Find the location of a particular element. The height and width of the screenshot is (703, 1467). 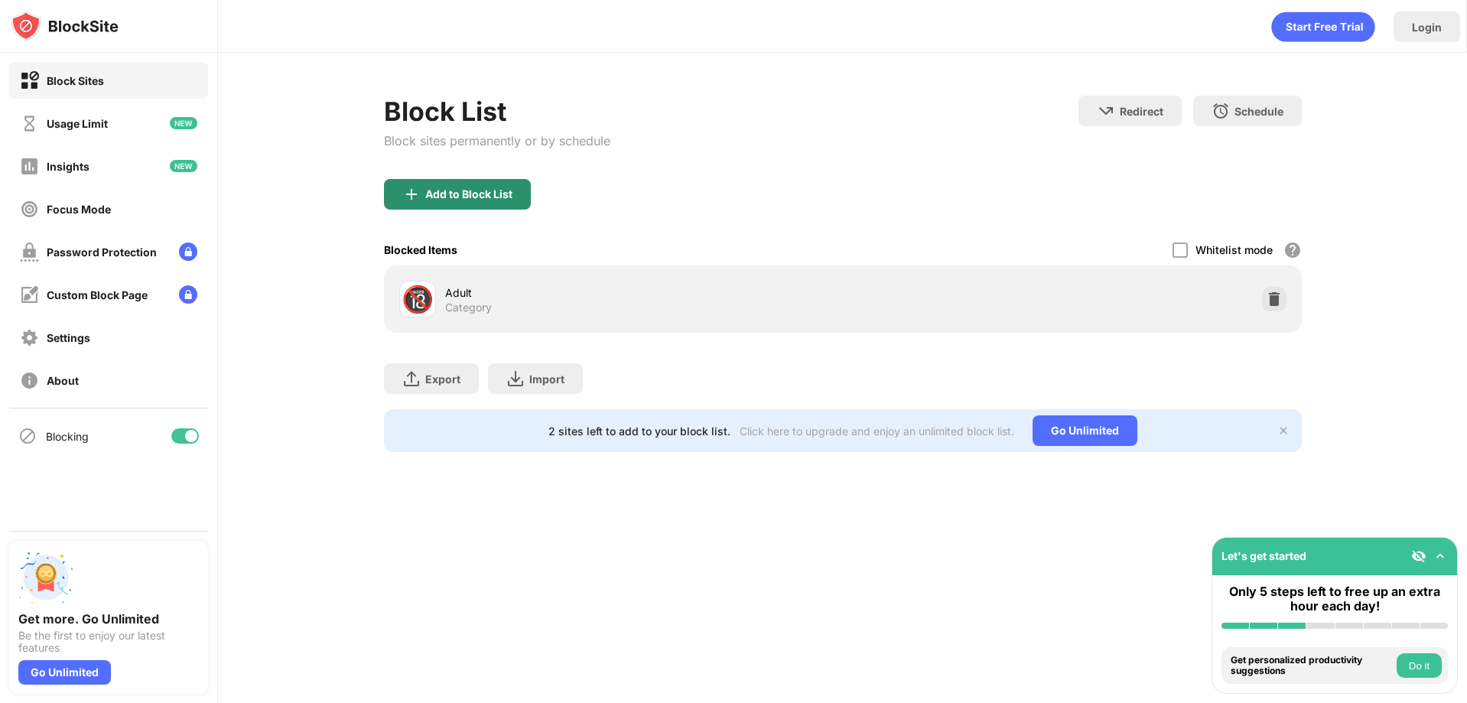

div: Be the first to enjoy our latest features is located at coordinates (109, 642).